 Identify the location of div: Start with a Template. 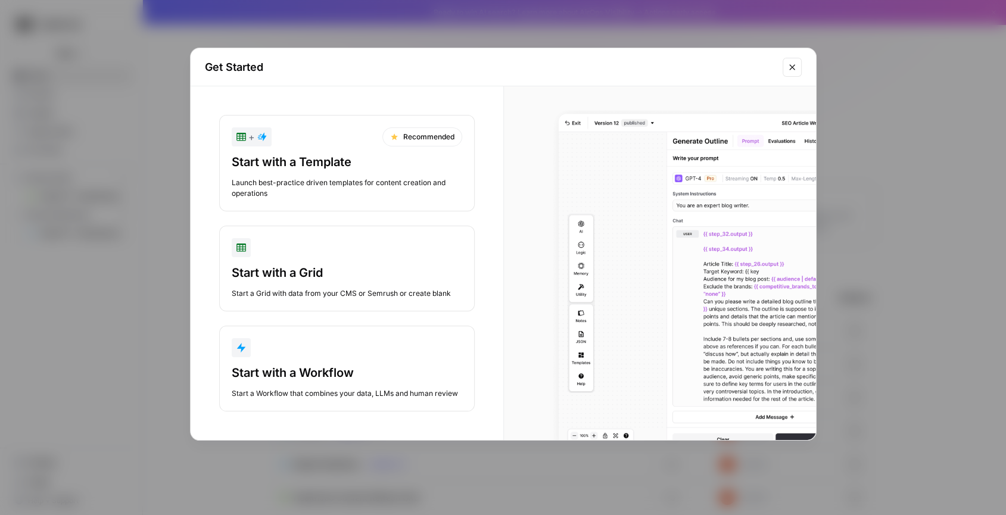
(347, 162).